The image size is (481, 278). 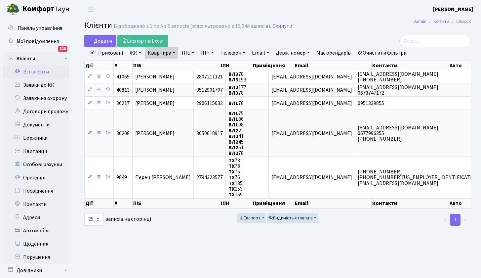 What do you see at coordinates (193, 26) in the screenshot?
I see `div: Відображено з 1 по 5 з 5 записів (відфільтровано з 15,044 записів).` at bounding box center [193, 26].